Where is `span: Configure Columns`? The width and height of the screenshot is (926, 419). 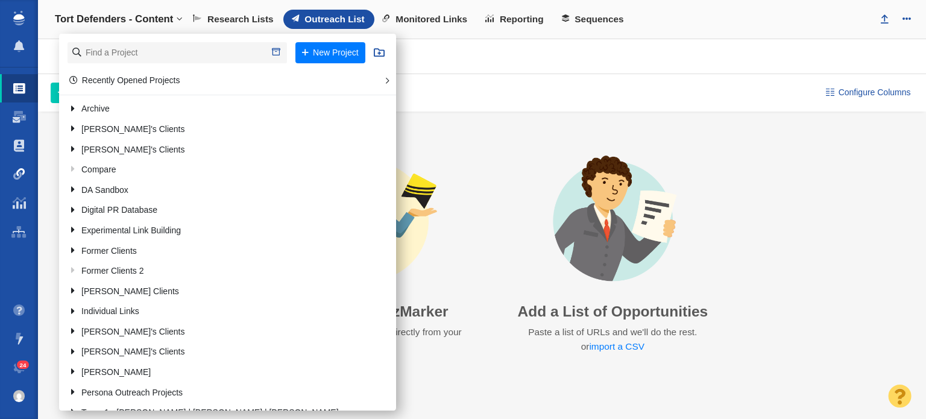 span: Configure Columns is located at coordinates (875, 92).